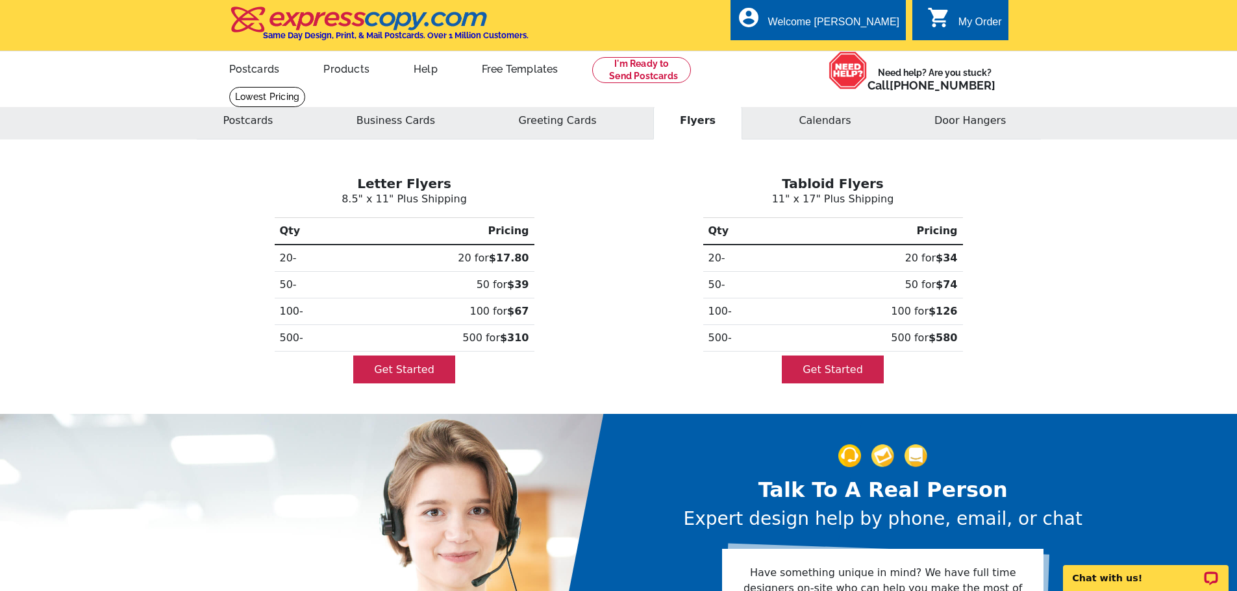 This screenshot has width=1237, height=591. Describe the element at coordinates (749, 18) in the screenshot. I see `i: account_circle` at that location.